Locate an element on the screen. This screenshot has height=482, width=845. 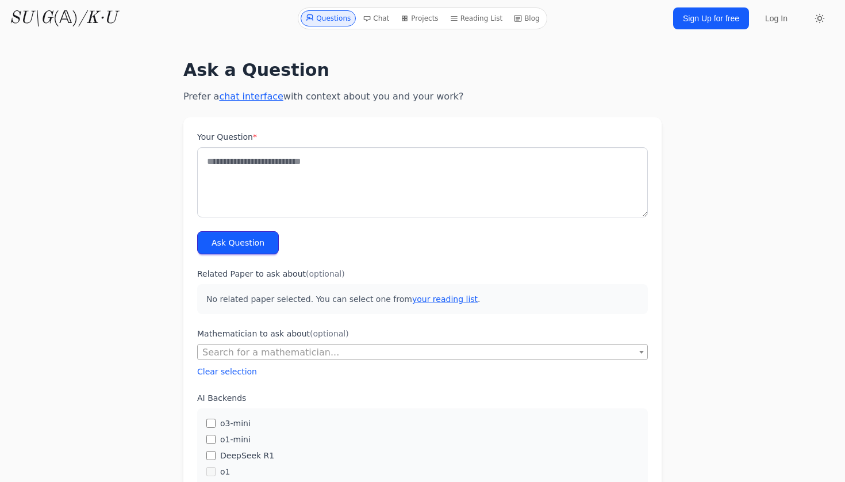
a: Projects is located at coordinates (419, 18).